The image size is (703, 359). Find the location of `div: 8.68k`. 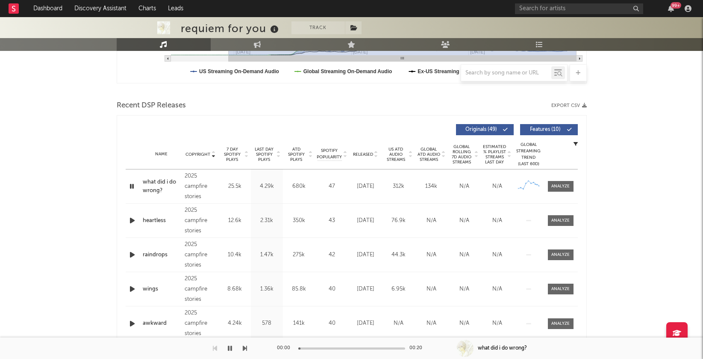

div: 8.68k is located at coordinates (235, 289).